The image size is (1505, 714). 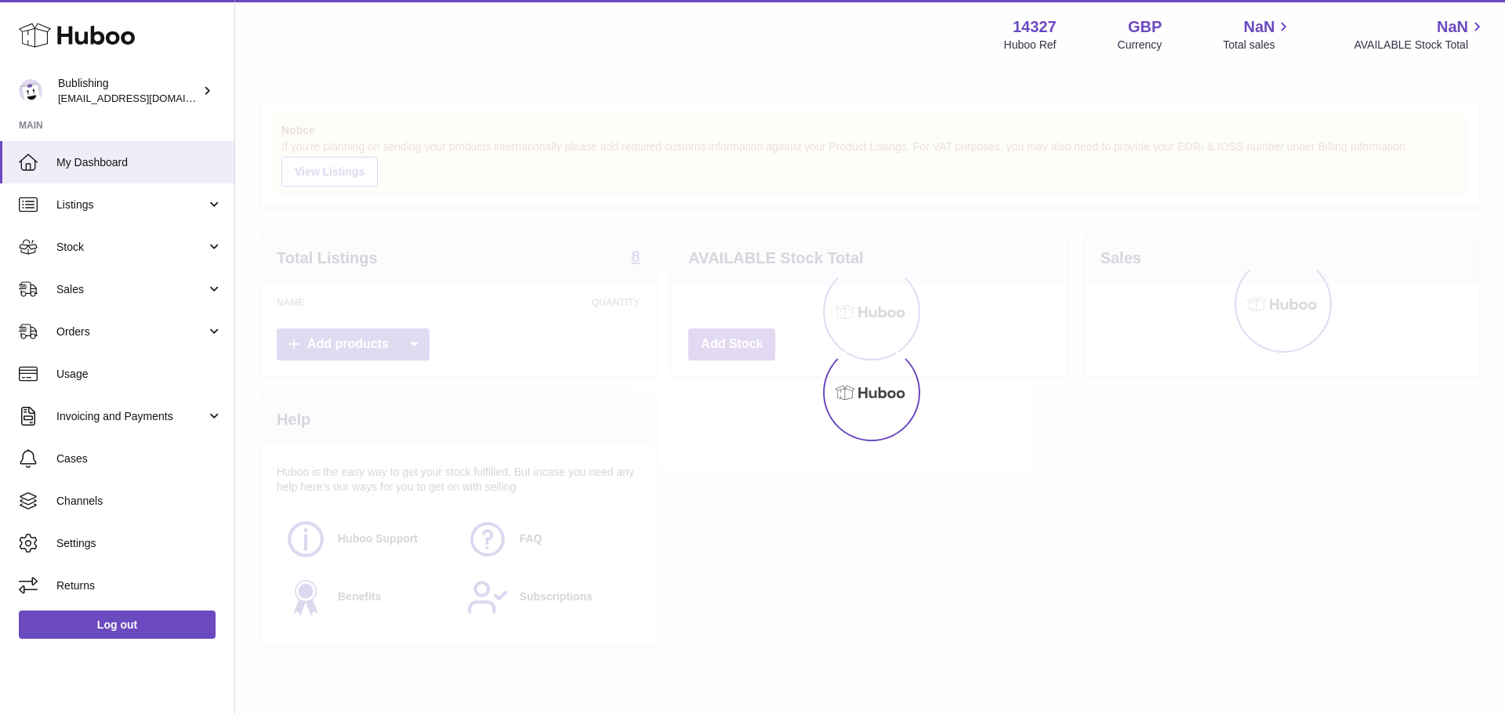 I want to click on strong: GBP, so click(x=1145, y=27).